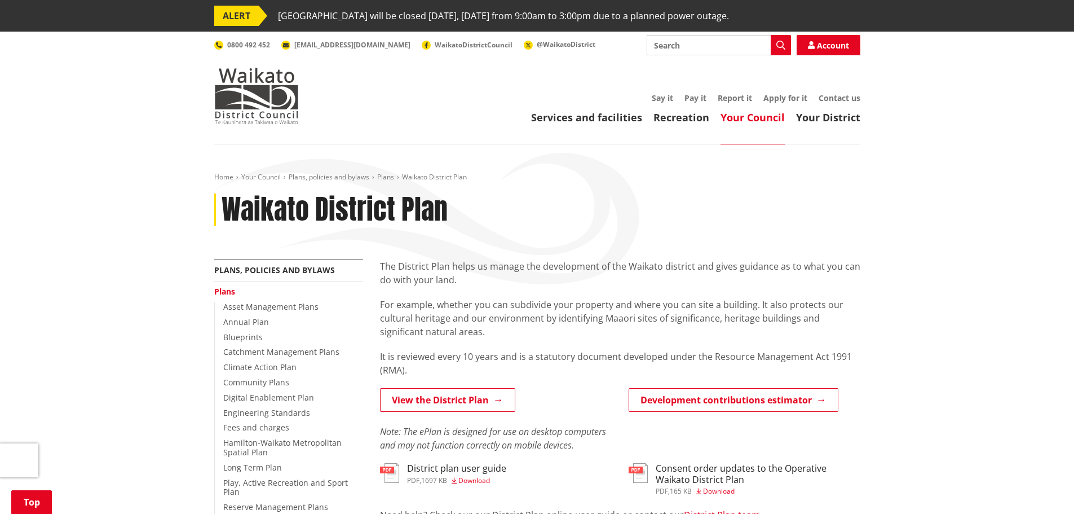 This screenshot has width=1074, height=514. What do you see at coordinates (32, 502) in the screenshot?
I see `a: Top` at bounding box center [32, 502].